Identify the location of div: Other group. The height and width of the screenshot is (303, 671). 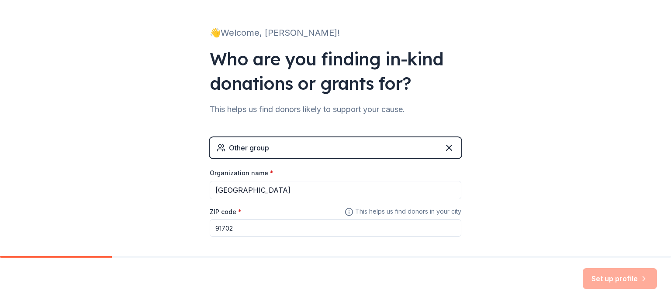
(249, 148).